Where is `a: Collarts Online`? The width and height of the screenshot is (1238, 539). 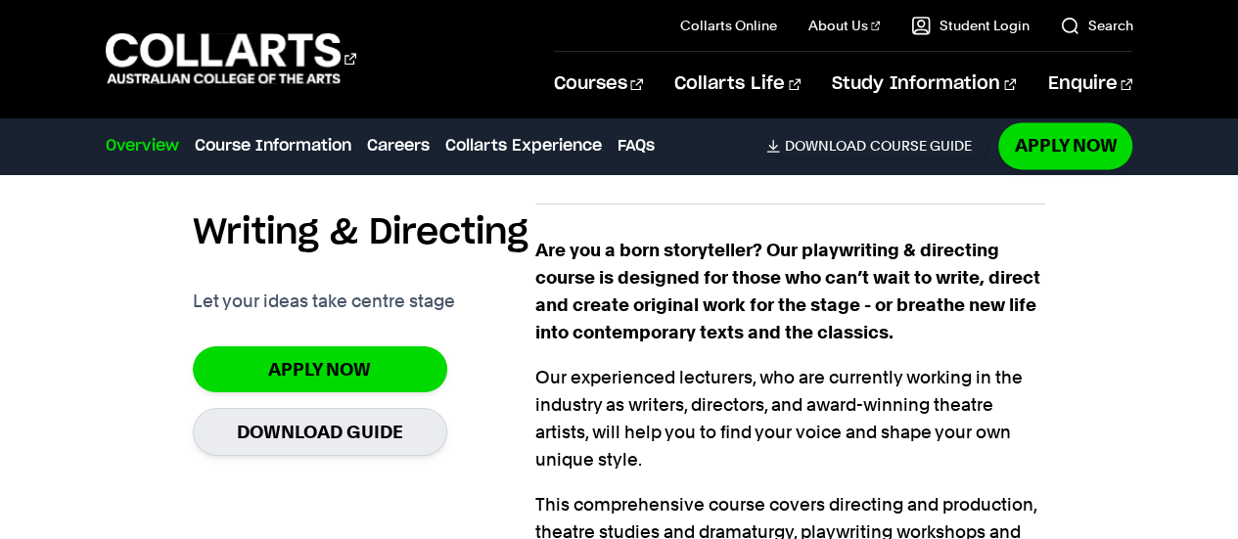
a: Collarts Online is located at coordinates (728, 25).